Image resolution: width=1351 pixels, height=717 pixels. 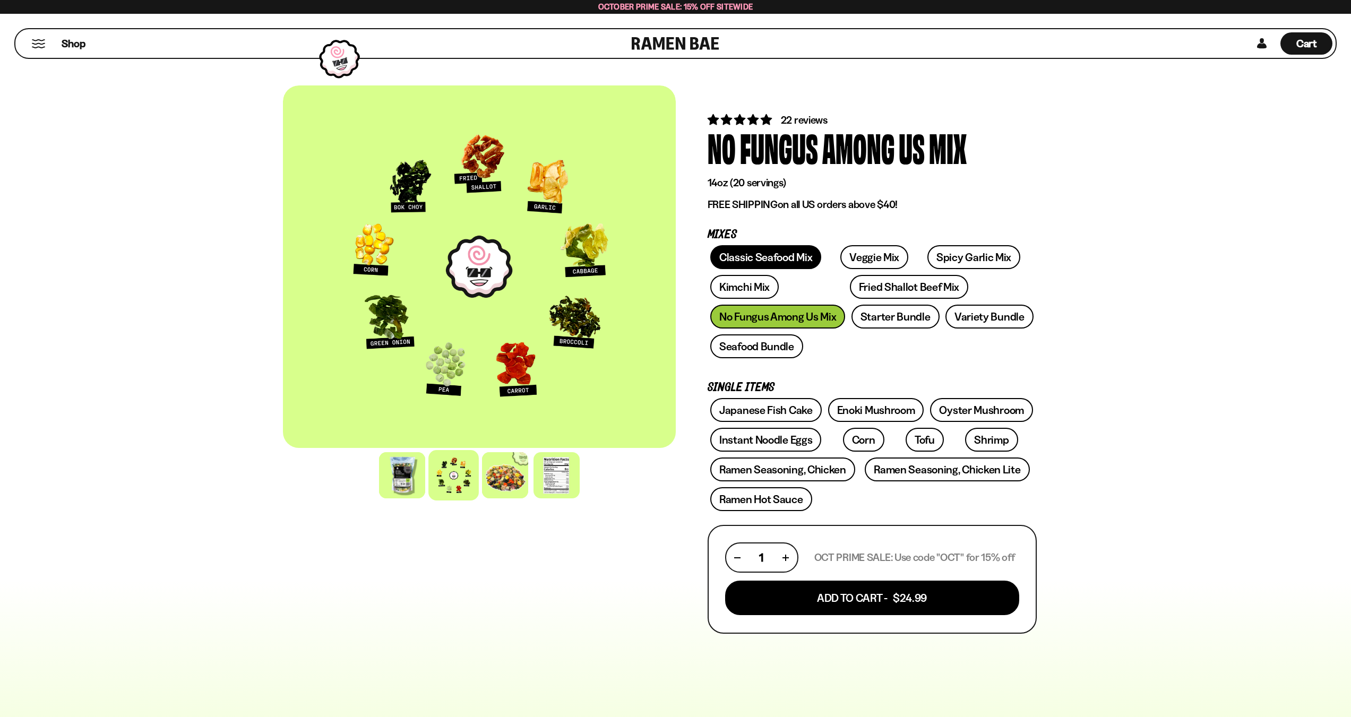 What do you see at coordinates (783, 469) in the screenshot?
I see `a: Ramen Seasoning, Chicken` at bounding box center [783, 469].